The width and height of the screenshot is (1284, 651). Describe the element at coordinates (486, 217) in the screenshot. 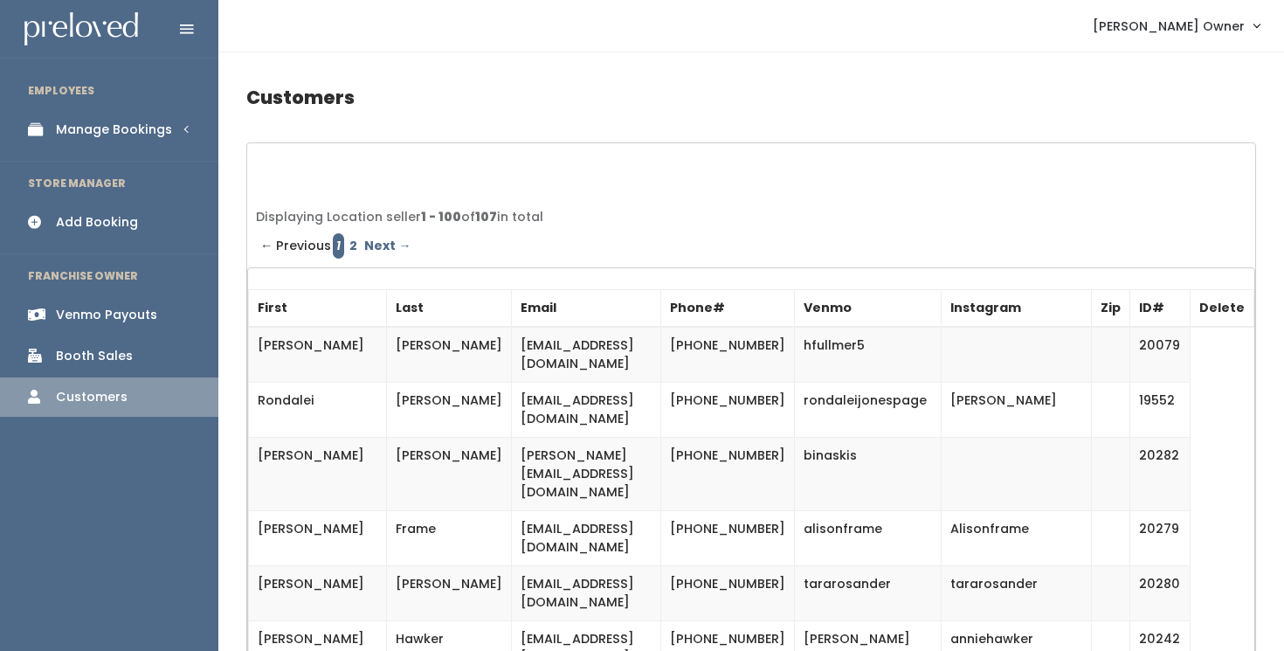

I see `b: 107` at that location.